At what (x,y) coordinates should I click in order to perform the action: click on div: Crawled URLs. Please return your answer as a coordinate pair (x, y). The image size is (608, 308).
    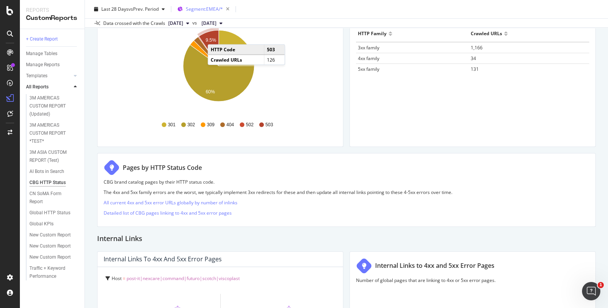
    Looking at the image, I should click on (487, 34).